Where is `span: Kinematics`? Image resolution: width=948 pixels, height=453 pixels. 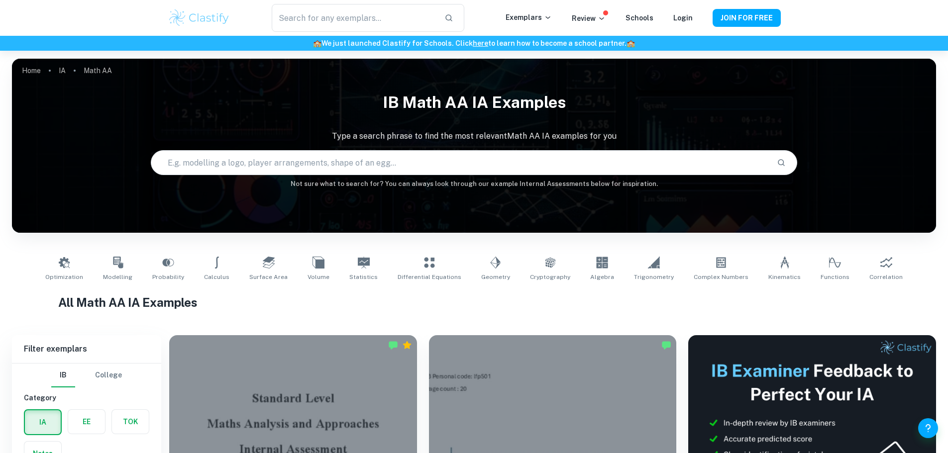 span: Kinematics is located at coordinates (785, 277).